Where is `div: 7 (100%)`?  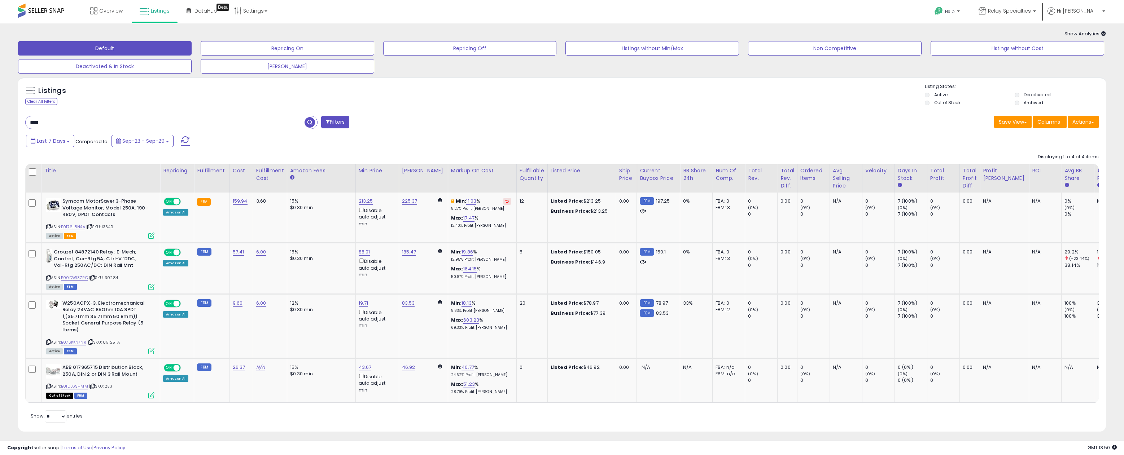 div: 7 (100%) is located at coordinates (912, 303).